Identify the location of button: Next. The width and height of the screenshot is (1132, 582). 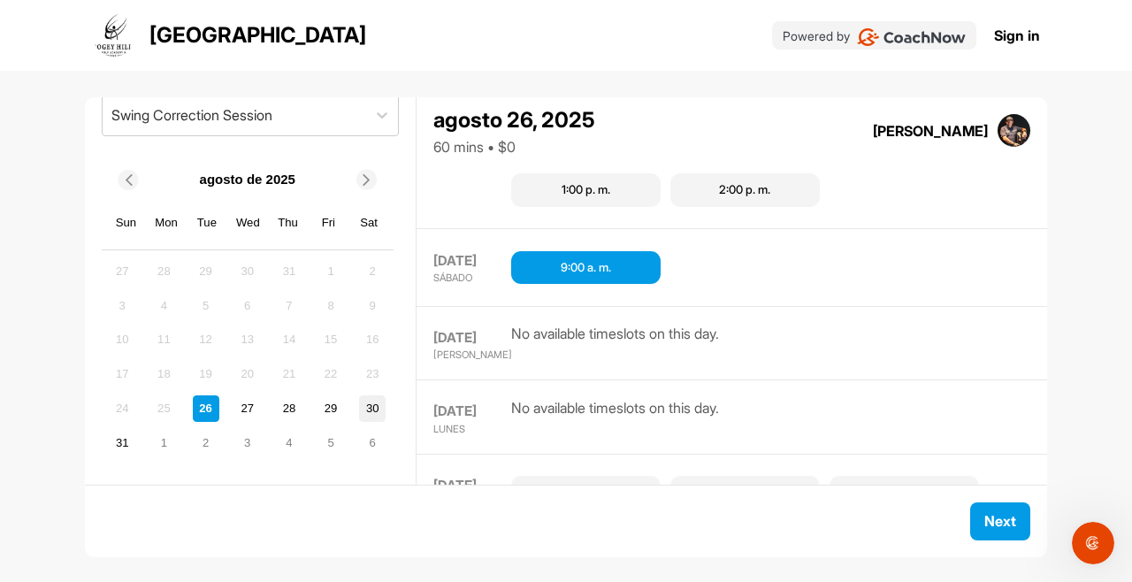
(1000, 521).